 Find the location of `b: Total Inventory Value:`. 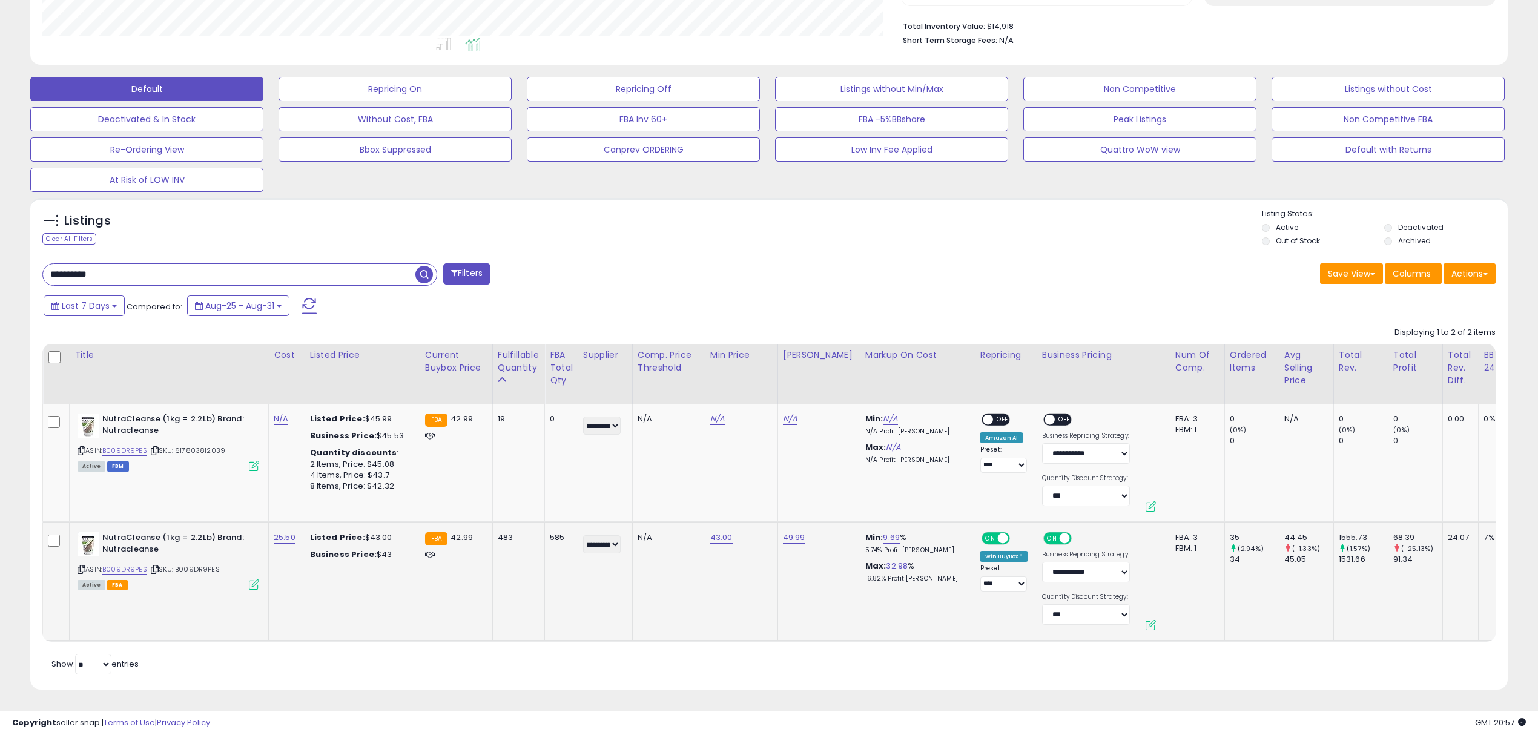

b: Total Inventory Value: is located at coordinates (944, 26).